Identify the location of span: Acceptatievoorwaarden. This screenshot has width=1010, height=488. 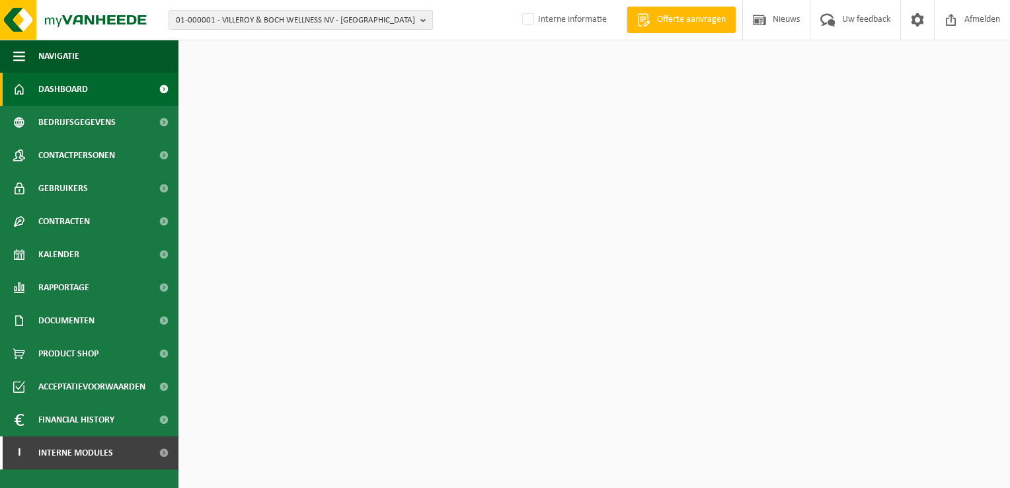
(92, 387).